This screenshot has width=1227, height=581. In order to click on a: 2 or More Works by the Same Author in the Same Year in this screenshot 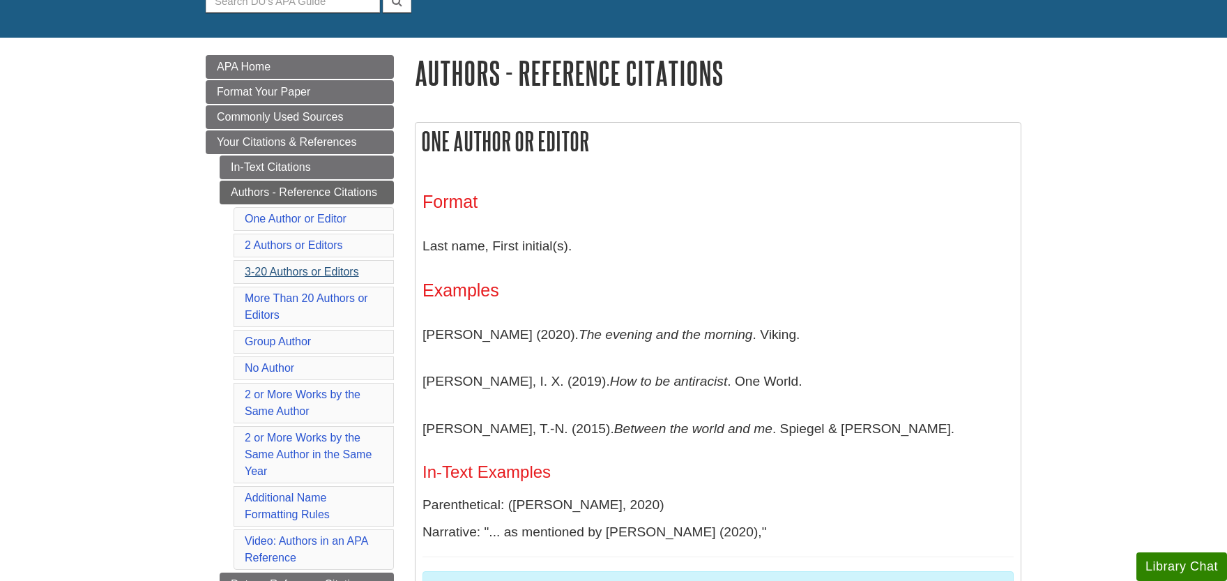, I will do `click(308, 454)`.